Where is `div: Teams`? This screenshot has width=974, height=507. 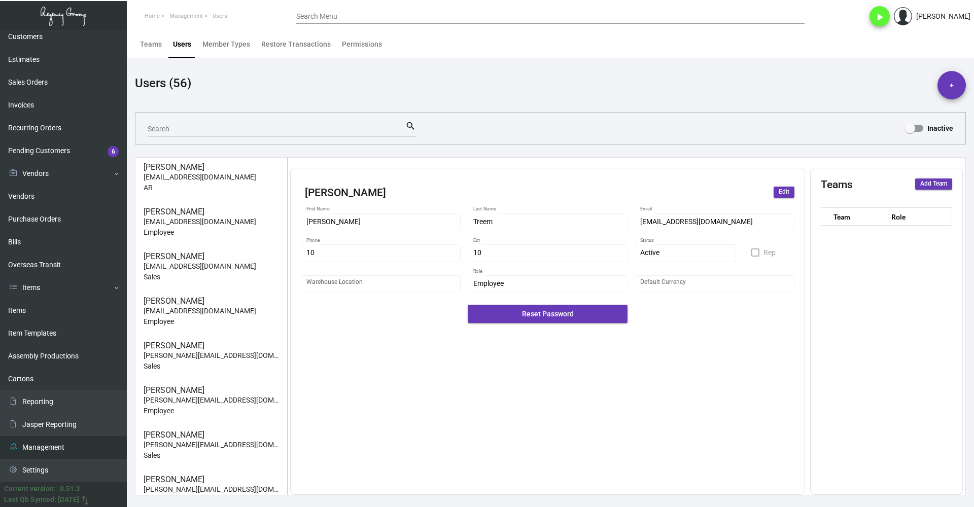 div: Teams is located at coordinates (151, 44).